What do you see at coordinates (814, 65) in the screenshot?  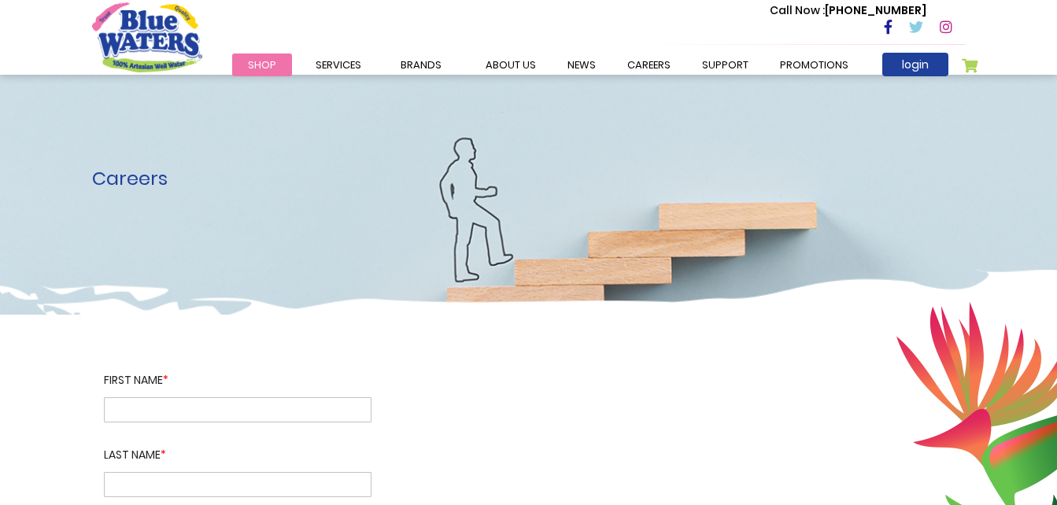 I see `a: Promotions` at bounding box center [814, 65].